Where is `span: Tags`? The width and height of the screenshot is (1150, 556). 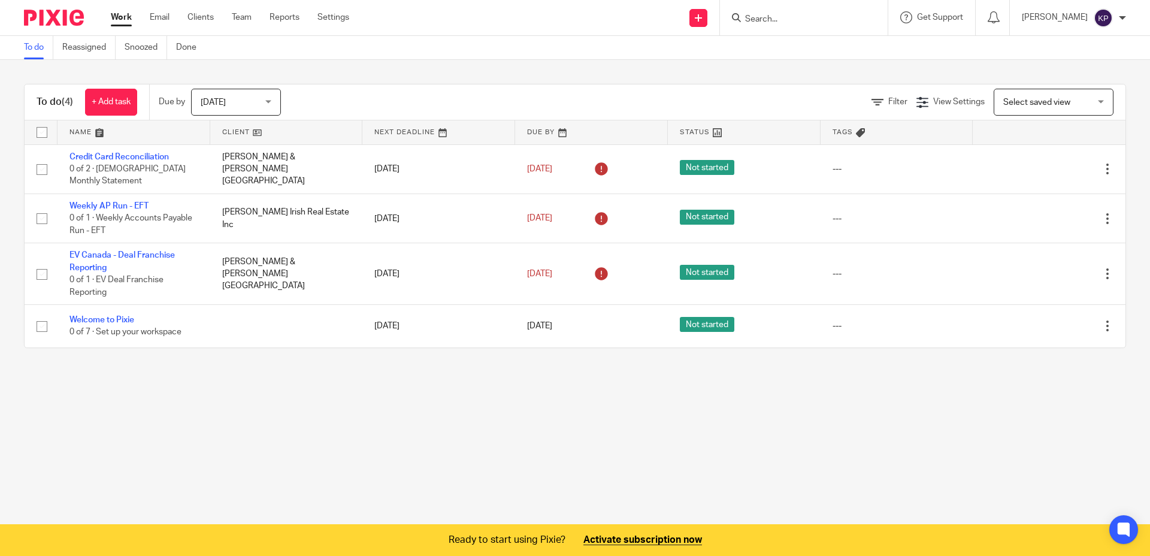
span: Tags is located at coordinates (842, 132).